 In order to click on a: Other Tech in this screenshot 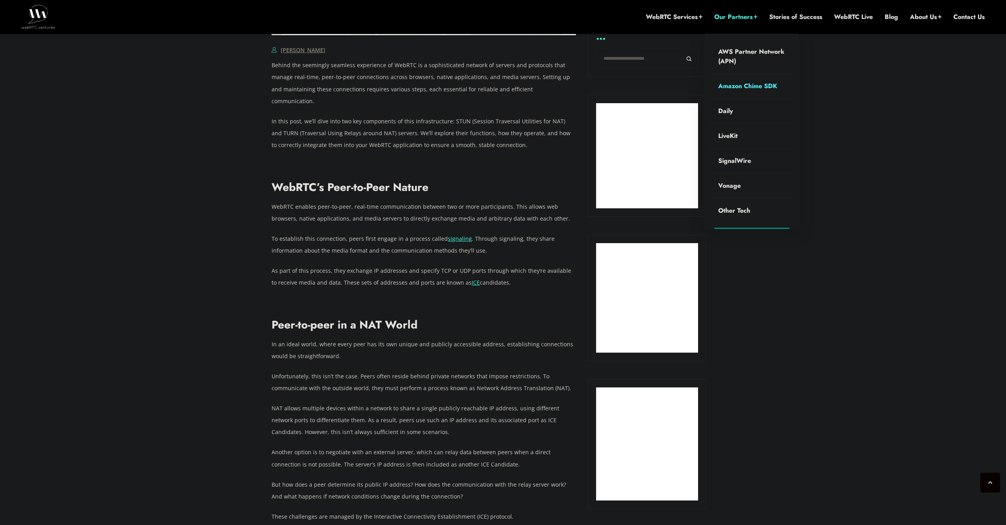, I will do `click(752, 211)`.